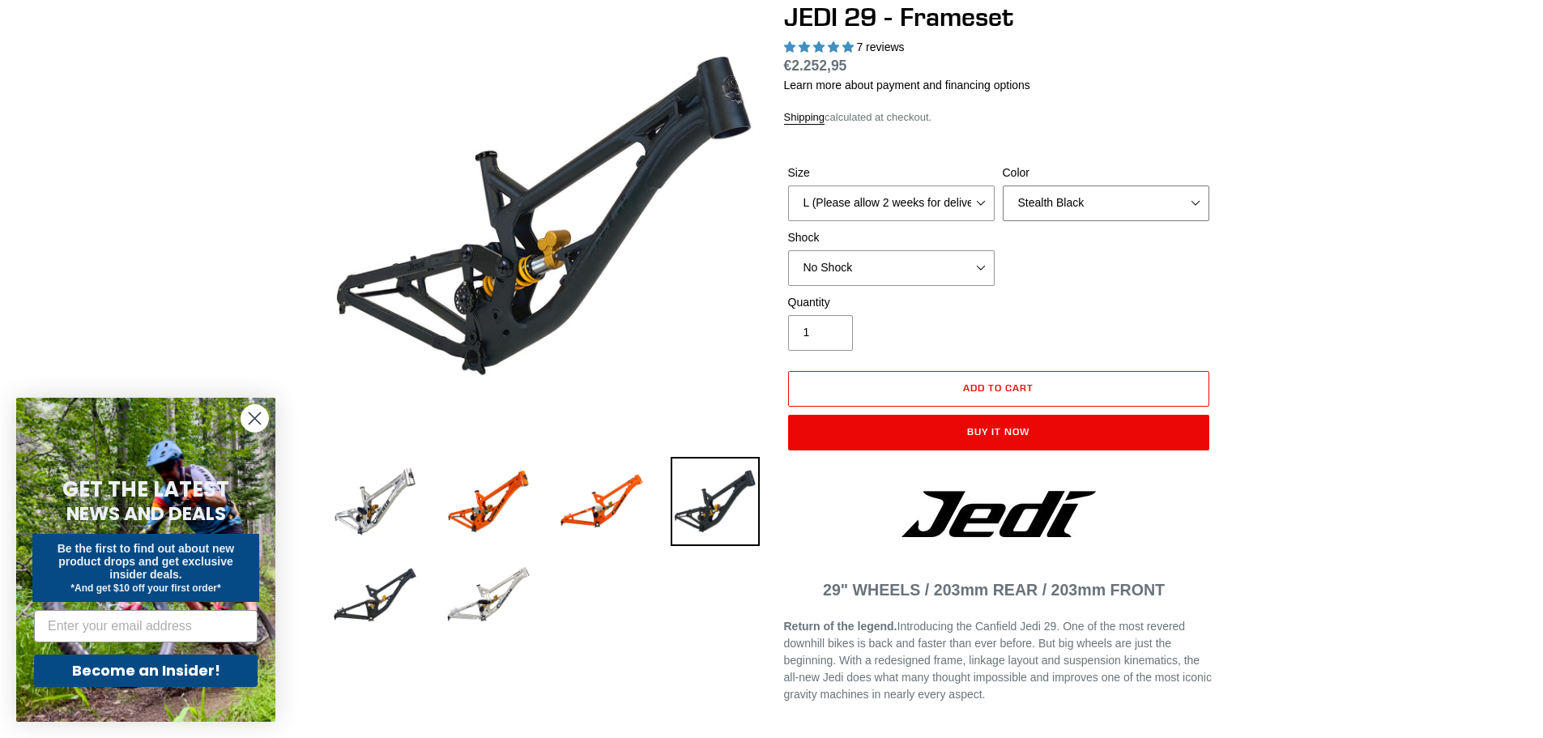  Describe the element at coordinates (999, 17) in the screenshot. I see `h1: JEDI 29 - Frameset` at that location.